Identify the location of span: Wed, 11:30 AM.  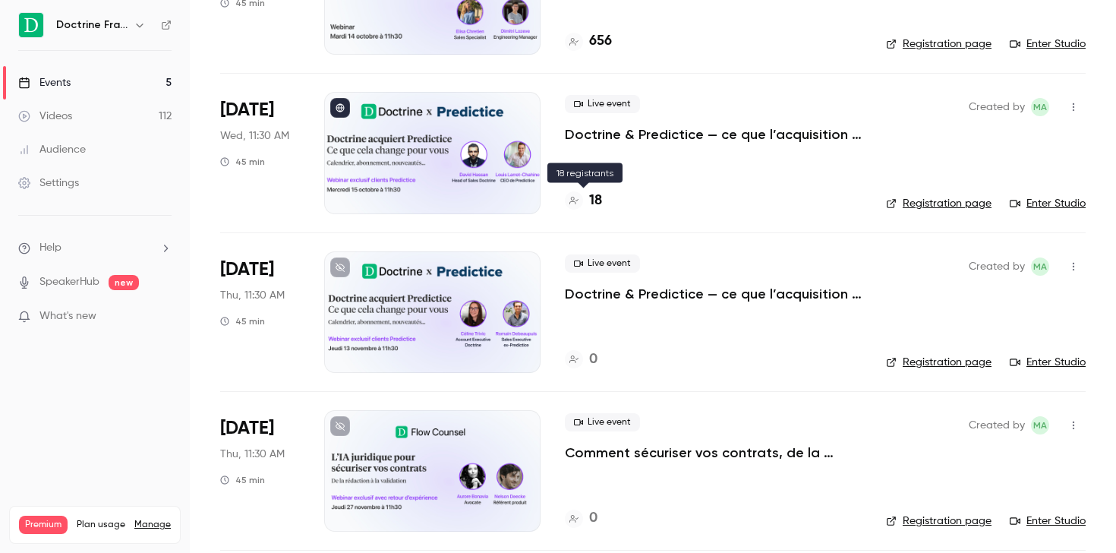
(254, 136).